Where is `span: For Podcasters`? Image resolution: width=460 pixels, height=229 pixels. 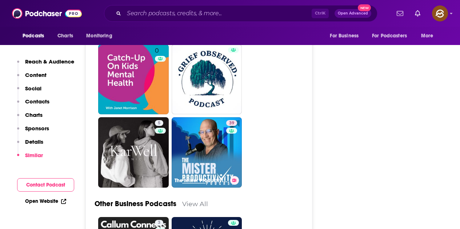
span: For Podcasters is located at coordinates (389, 36).